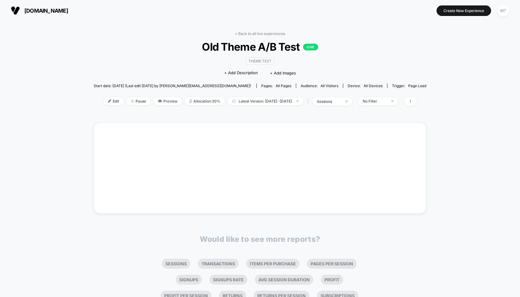 The image size is (520, 297). I want to click on div: Pages:, so click(276, 86).